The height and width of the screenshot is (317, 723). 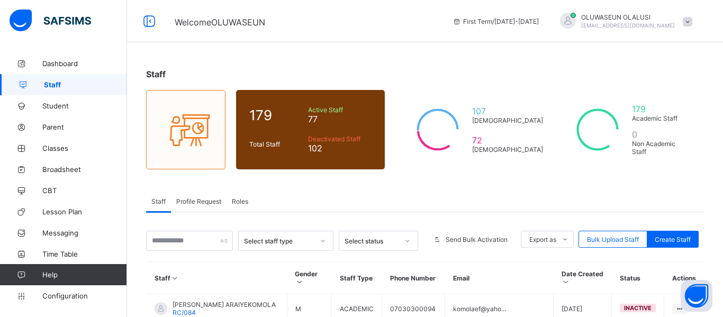 I want to click on span: 102, so click(x=340, y=148).